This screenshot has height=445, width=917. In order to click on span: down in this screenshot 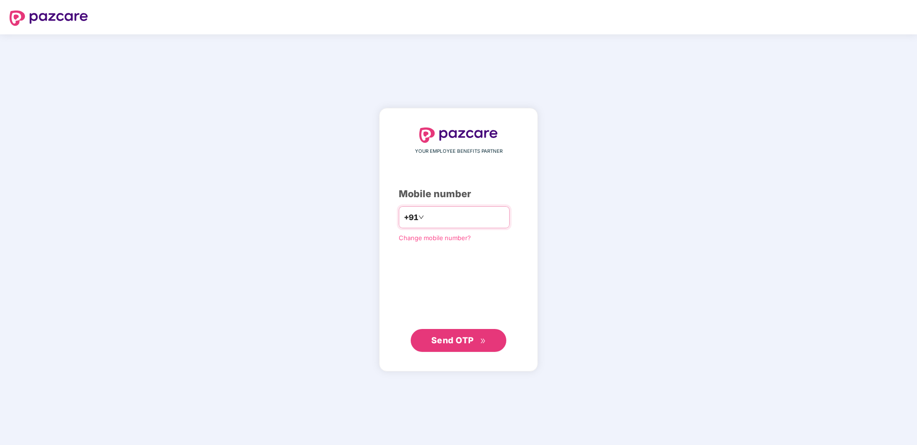, I will do `click(421, 217)`.